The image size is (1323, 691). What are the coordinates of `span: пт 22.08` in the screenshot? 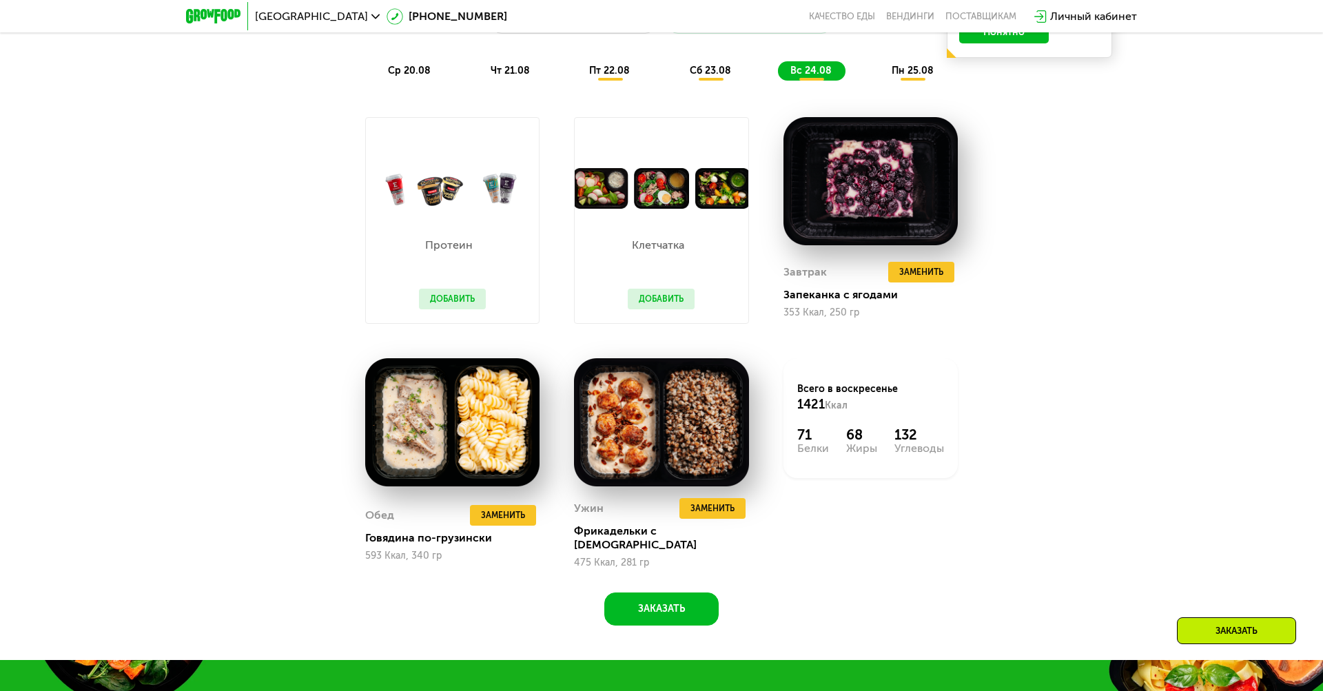 It's located at (609, 70).